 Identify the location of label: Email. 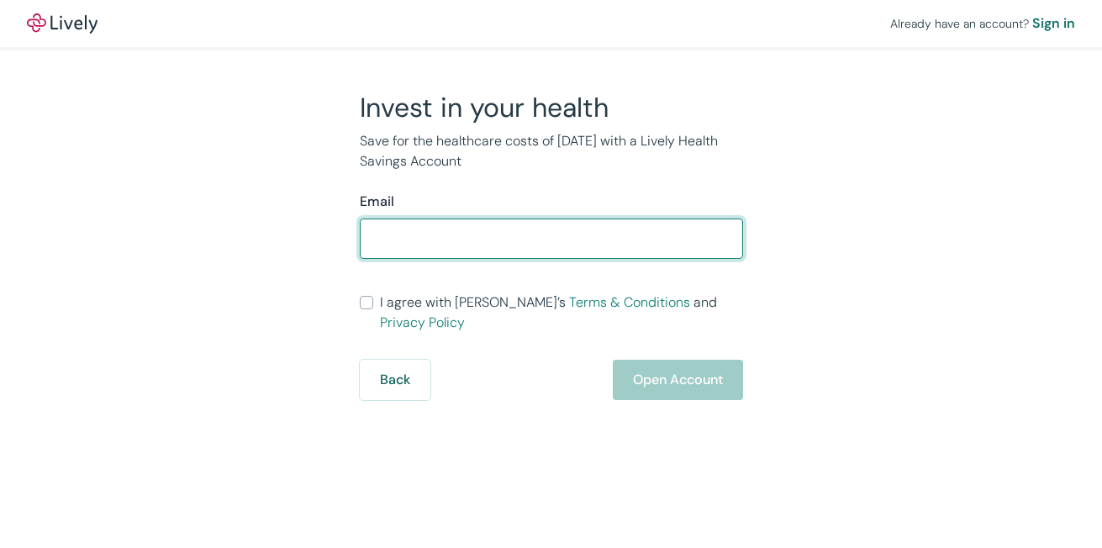
(377, 202).